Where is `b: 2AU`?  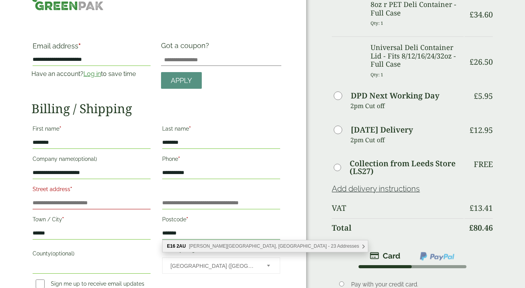
b: 2AU is located at coordinates (181, 246).